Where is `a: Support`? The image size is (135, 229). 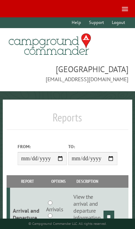
a: Support is located at coordinates (96, 23).